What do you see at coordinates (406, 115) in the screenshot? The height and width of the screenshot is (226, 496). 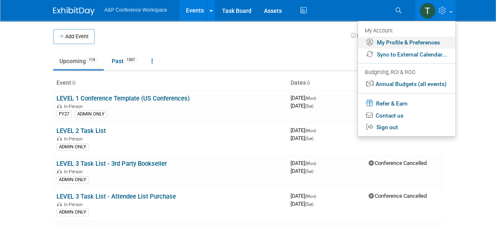 I see `a: Contact us` at bounding box center [406, 115].